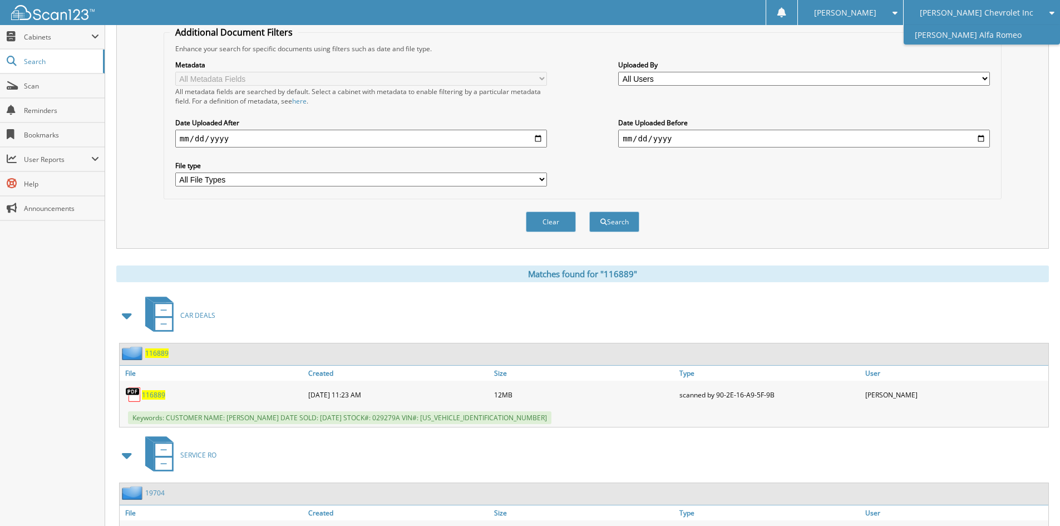  Describe the element at coordinates (582, 274) in the screenshot. I see `div: Matches found for "116889"` at that location.